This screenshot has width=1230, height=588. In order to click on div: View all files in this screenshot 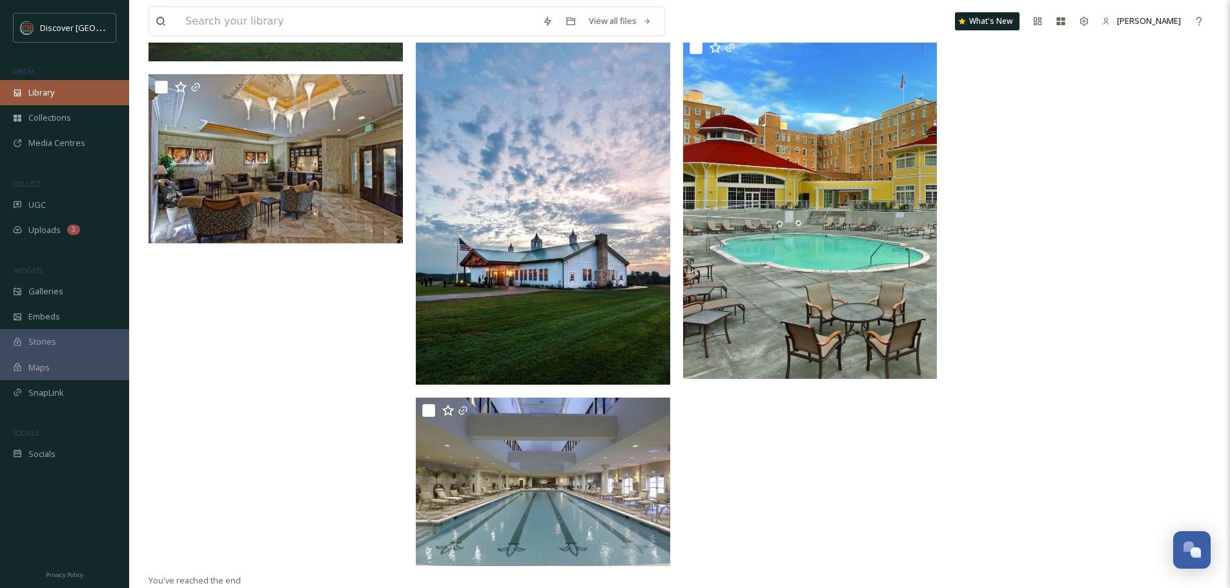, I will do `click(620, 21)`.